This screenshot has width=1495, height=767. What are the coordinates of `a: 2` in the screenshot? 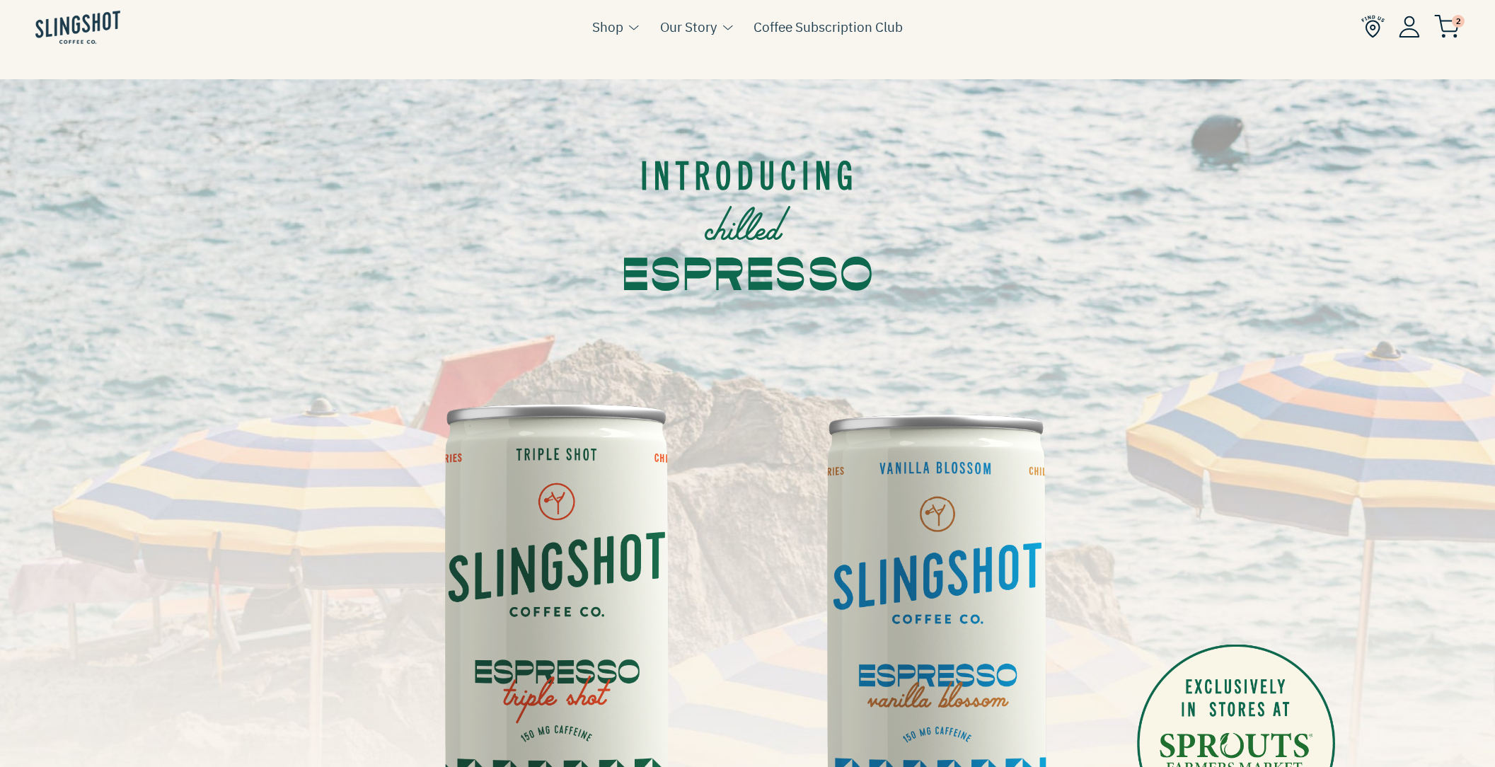 It's located at (1447, 27).